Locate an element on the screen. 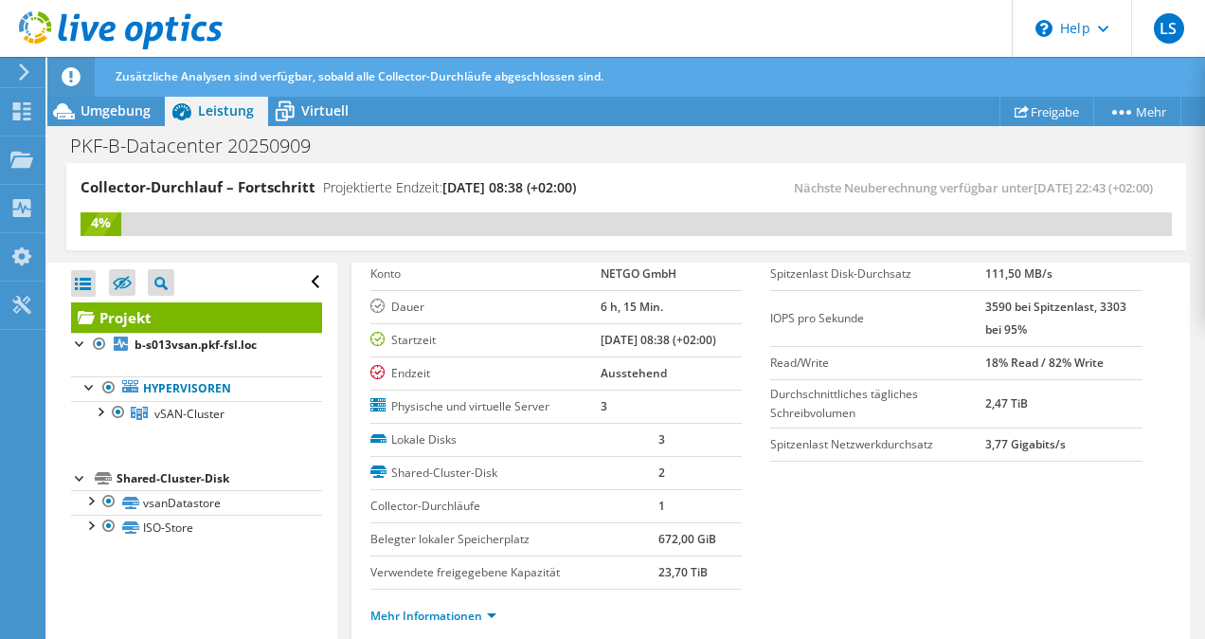  b: 2,47 TiB is located at coordinates (1006, 403).